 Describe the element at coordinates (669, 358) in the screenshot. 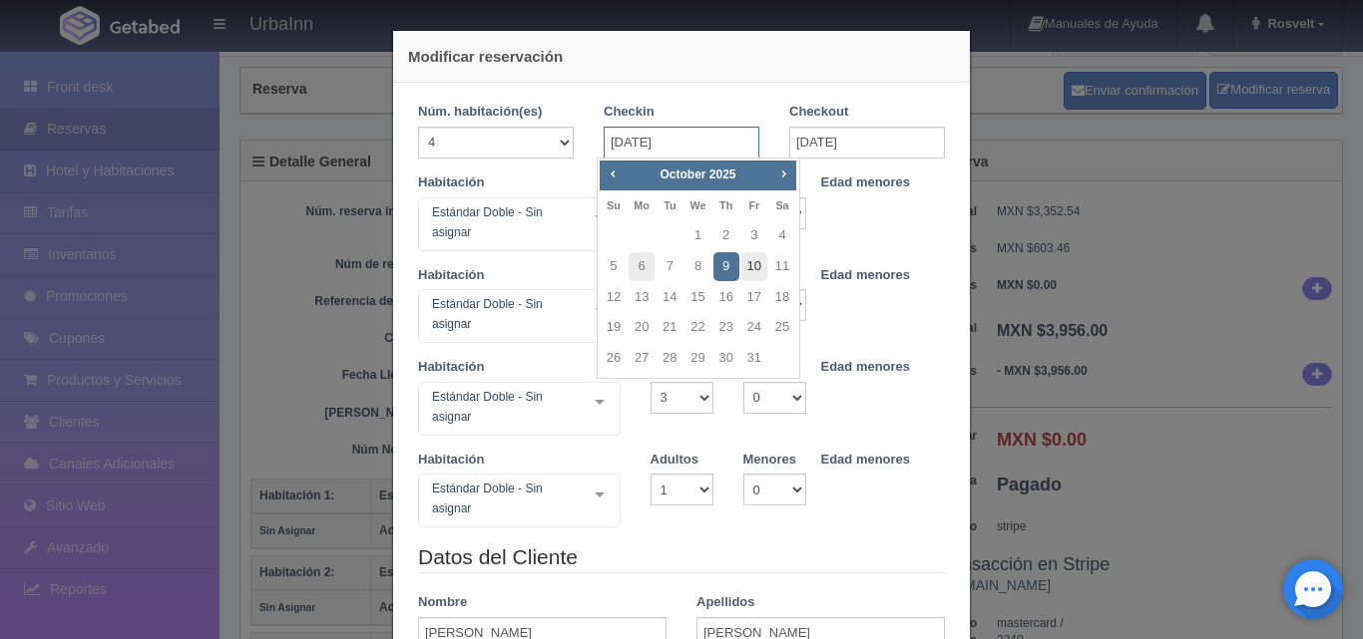

I see `a: 28` at that location.